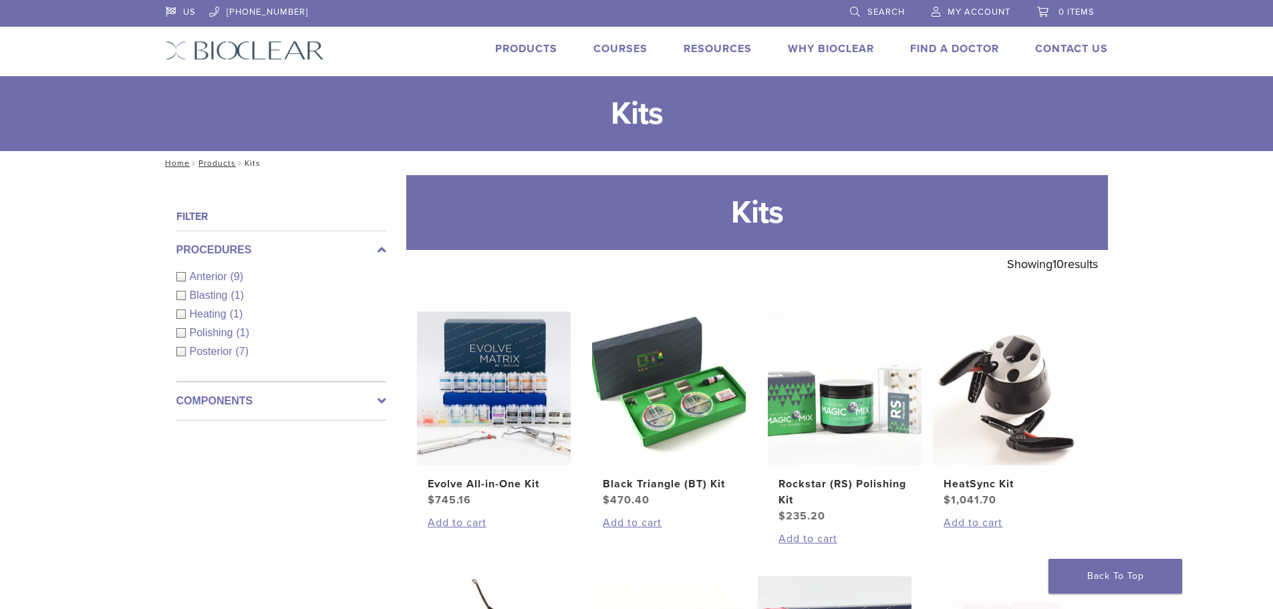 The height and width of the screenshot is (609, 1273). I want to click on h2: Black Triangle (BT) Kit, so click(669, 484).